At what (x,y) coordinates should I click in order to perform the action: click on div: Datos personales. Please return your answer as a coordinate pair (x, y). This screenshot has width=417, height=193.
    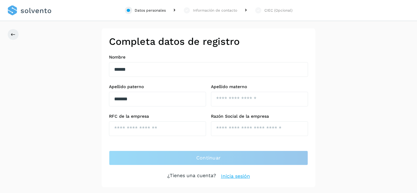
    Looking at the image, I should click on (150, 10).